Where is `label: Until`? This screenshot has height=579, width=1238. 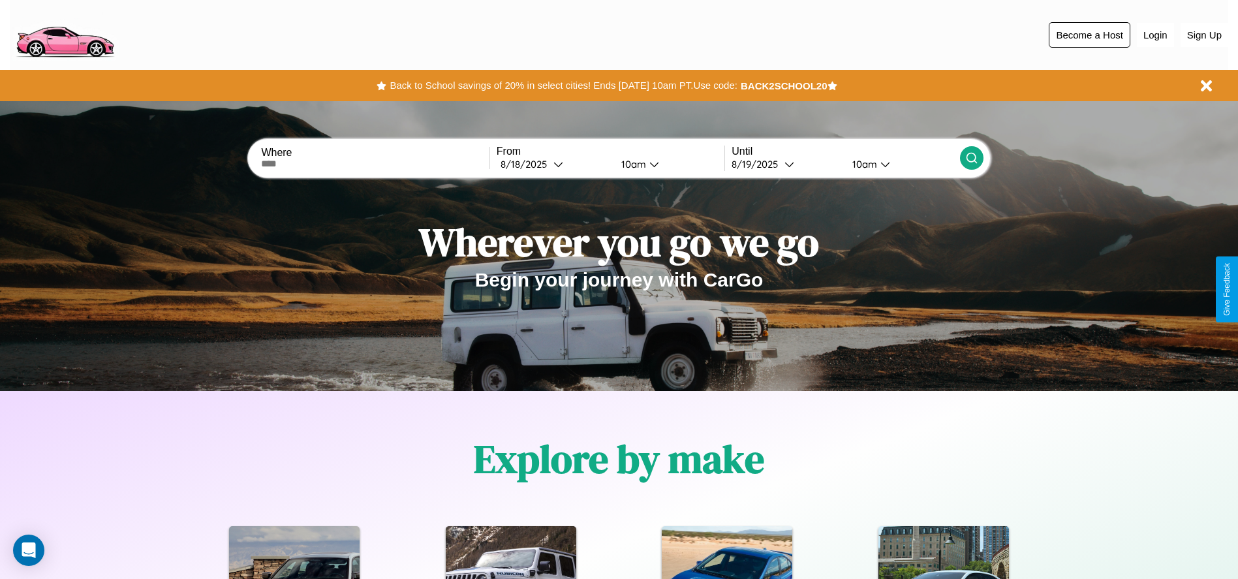 label: Until is located at coordinates (845, 151).